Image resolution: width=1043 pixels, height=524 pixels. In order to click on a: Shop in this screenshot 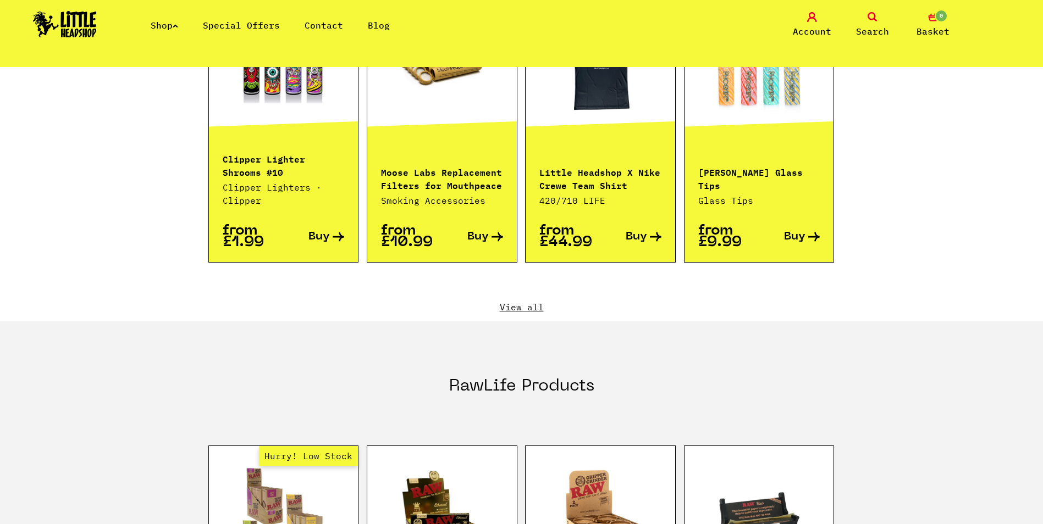, I will do `click(164, 25)`.